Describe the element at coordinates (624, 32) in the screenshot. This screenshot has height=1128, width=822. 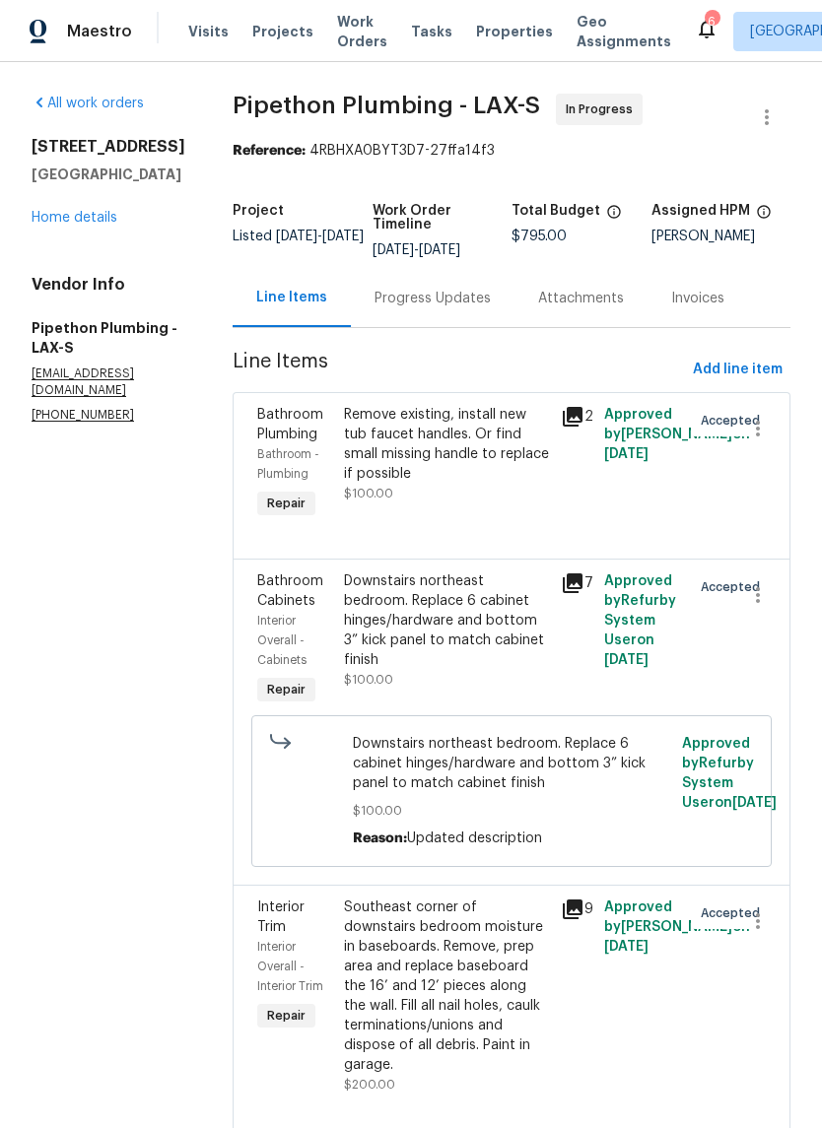
I see `span: Geo Assignments` at that location.